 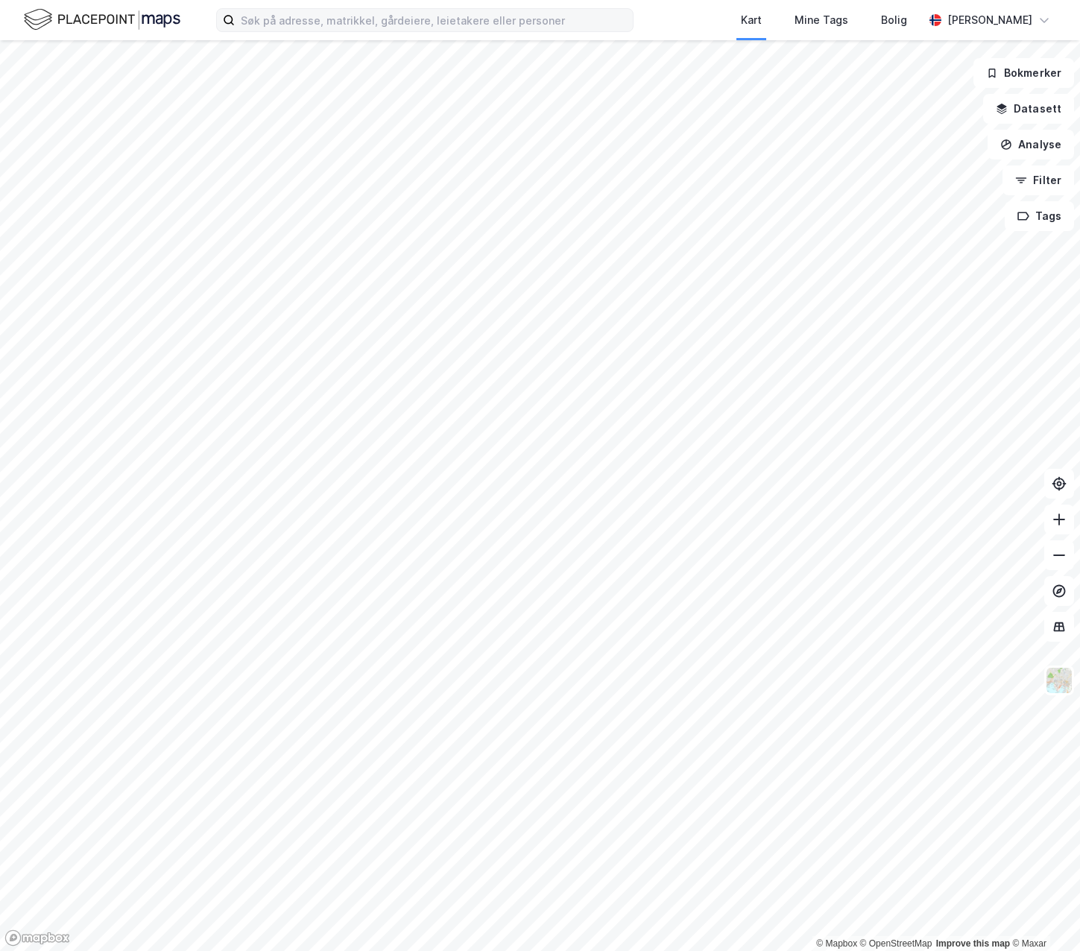 I want to click on button: Analyse, so click(x=1031, y=145).